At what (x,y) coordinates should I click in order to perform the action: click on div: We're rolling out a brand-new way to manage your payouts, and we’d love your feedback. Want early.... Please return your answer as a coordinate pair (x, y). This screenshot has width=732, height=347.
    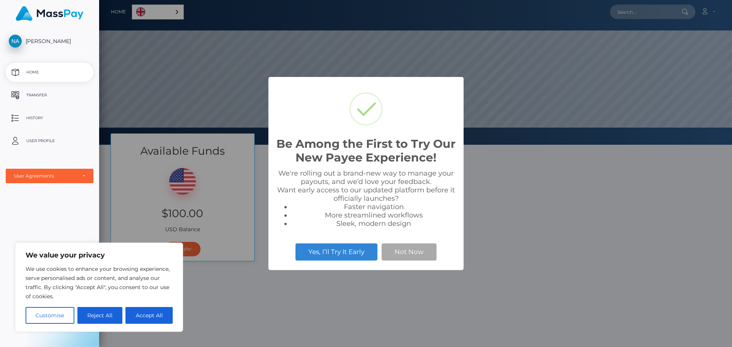
    Looking at the image, I should click on (366, 199).